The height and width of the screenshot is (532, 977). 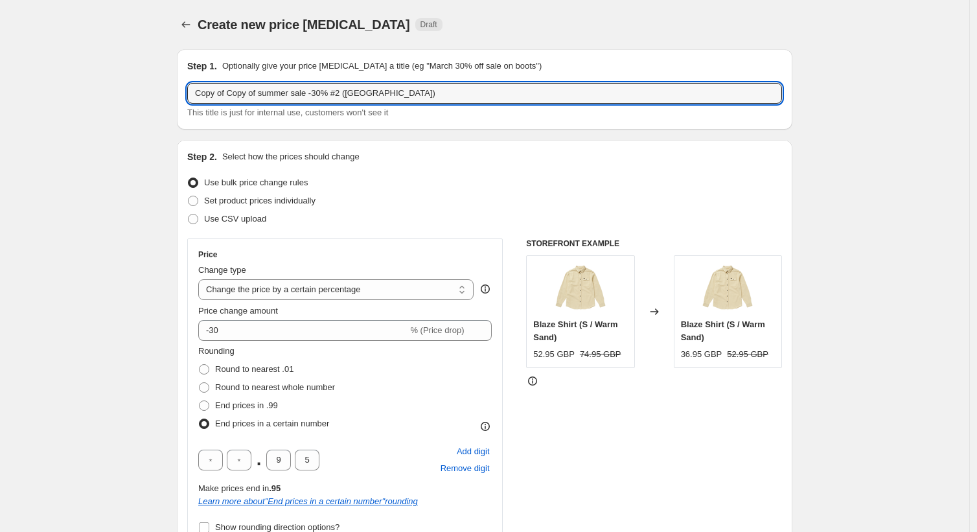 I want to click on input: 30% off holiday sale, so click(x=485, y=93).